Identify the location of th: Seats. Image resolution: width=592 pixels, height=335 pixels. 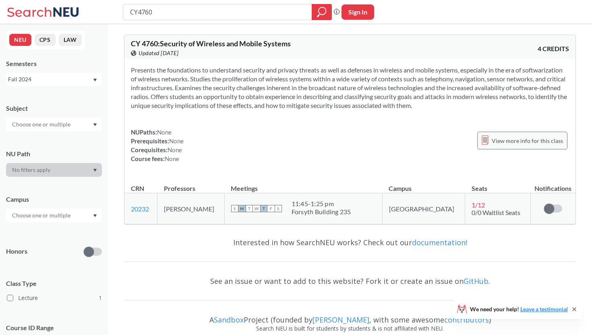
(498, 185).